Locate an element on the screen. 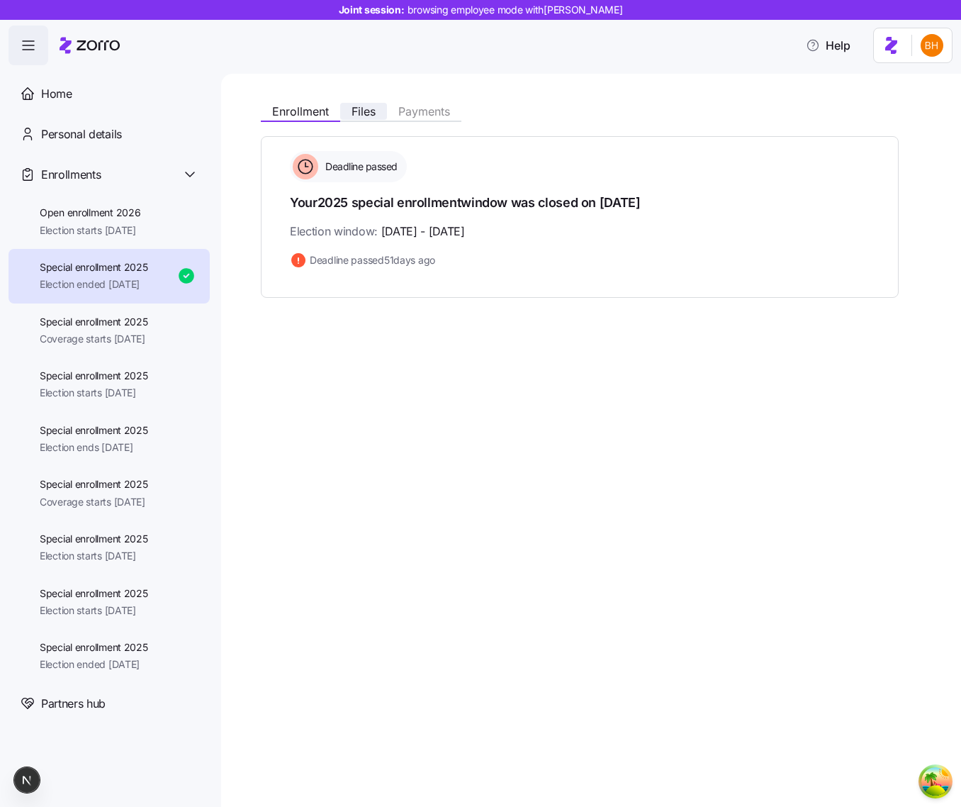 The height and width of the screenshot is (807, 961). span: Deadline passed 51 days ago is located at coordinates (372, 260).